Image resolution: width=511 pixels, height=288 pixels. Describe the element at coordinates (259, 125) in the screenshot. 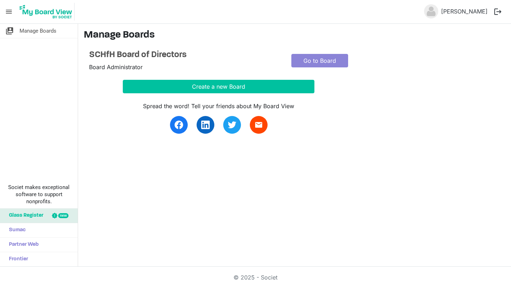

I see `a: email` at that location.